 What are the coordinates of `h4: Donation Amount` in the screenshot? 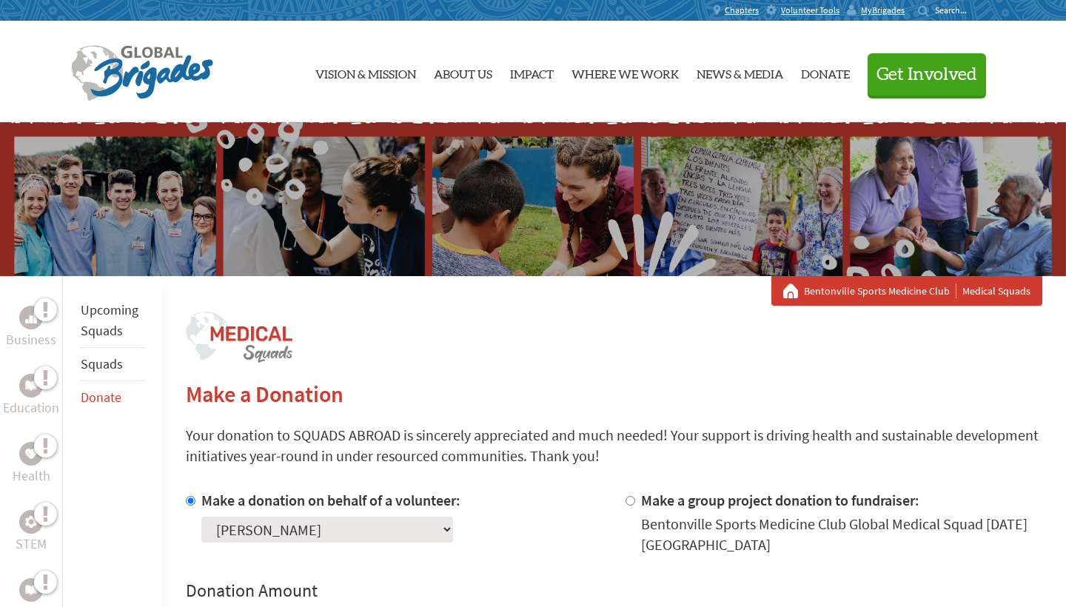 It's located at (614, 591).